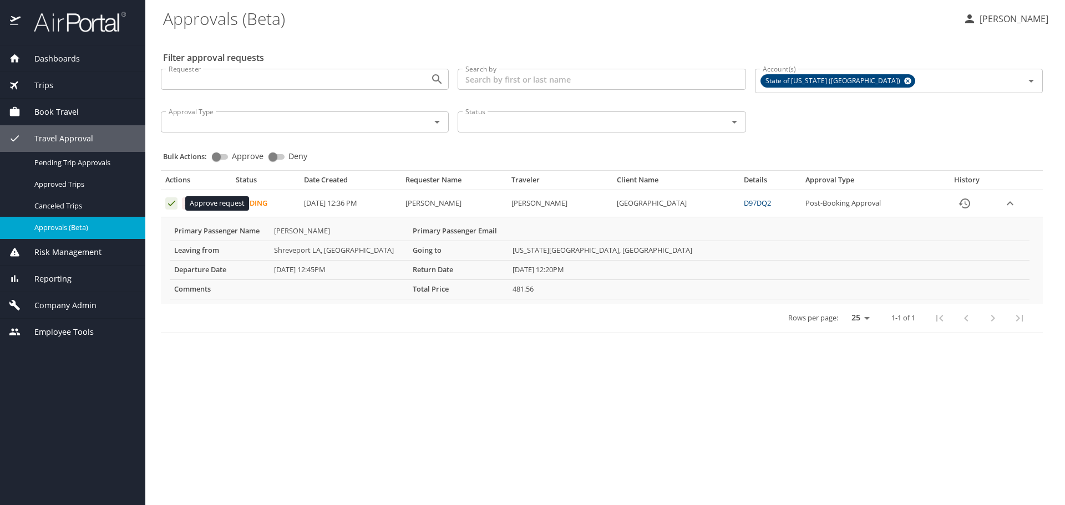  I want to click on span: Travel Approval, so click(57, 139).